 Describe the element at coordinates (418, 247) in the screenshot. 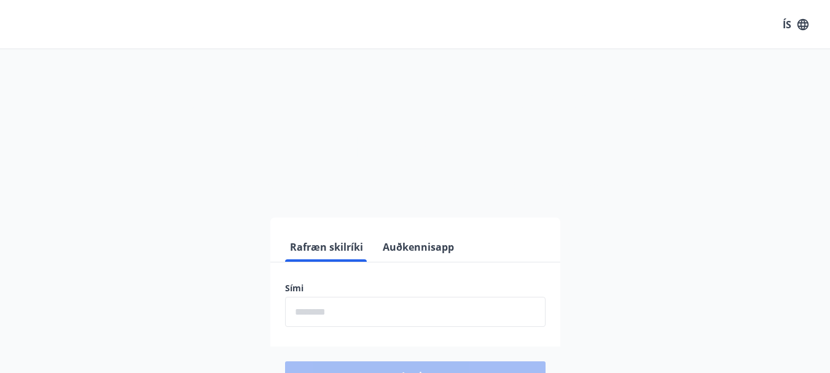

I see `button: Auðkennisapp` at that location.